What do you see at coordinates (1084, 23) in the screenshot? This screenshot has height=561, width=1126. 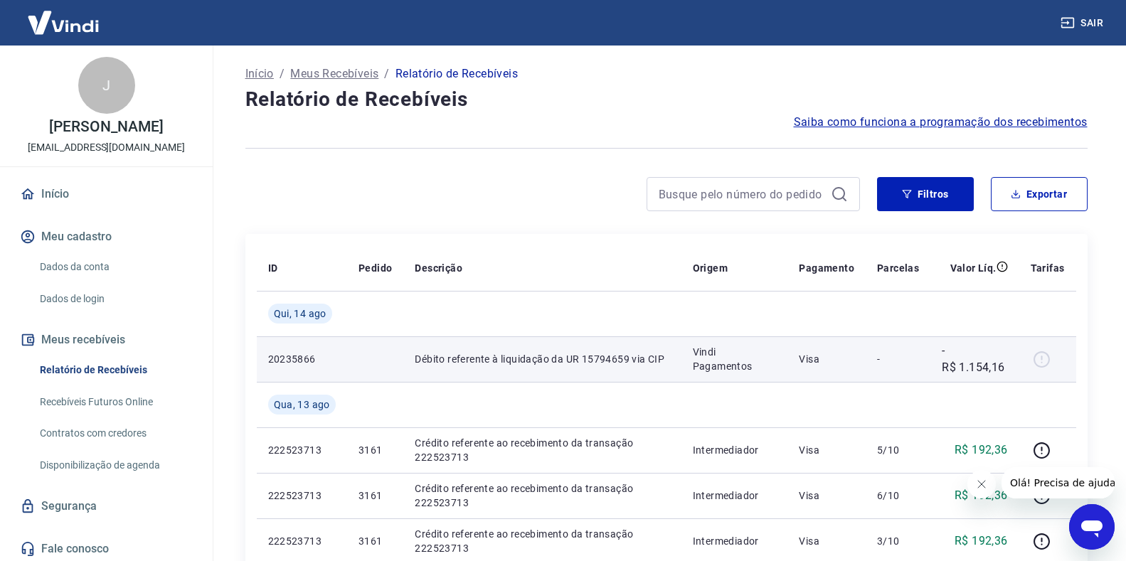 I see `button: Sair` at bounding box center [1084, 23].